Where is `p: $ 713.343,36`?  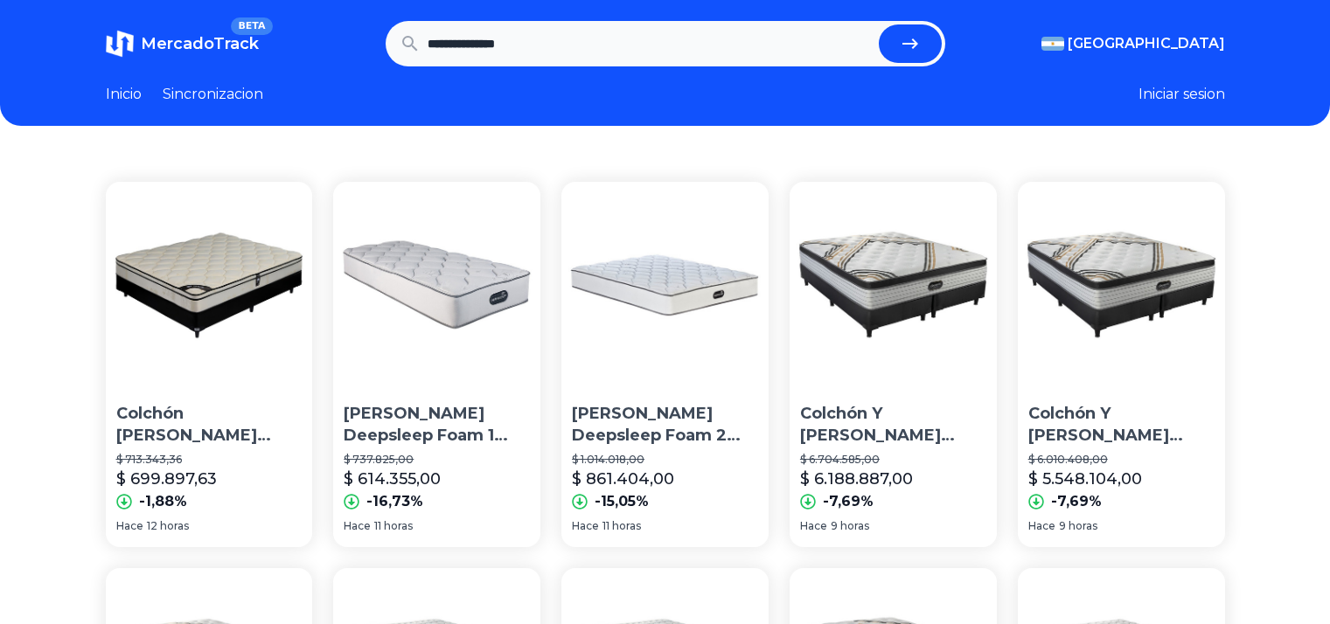 p: $ 713.343,36 is located at coordinates (209, 460).